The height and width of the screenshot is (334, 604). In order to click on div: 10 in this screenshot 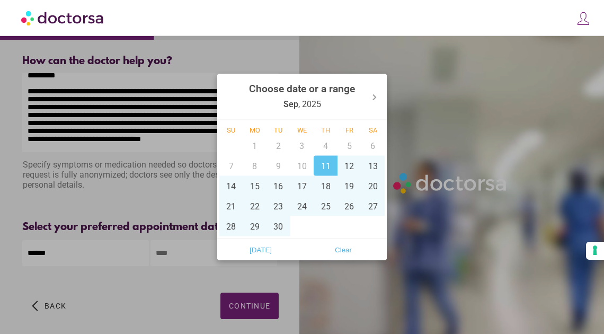, I will do `click(302, 166)`.